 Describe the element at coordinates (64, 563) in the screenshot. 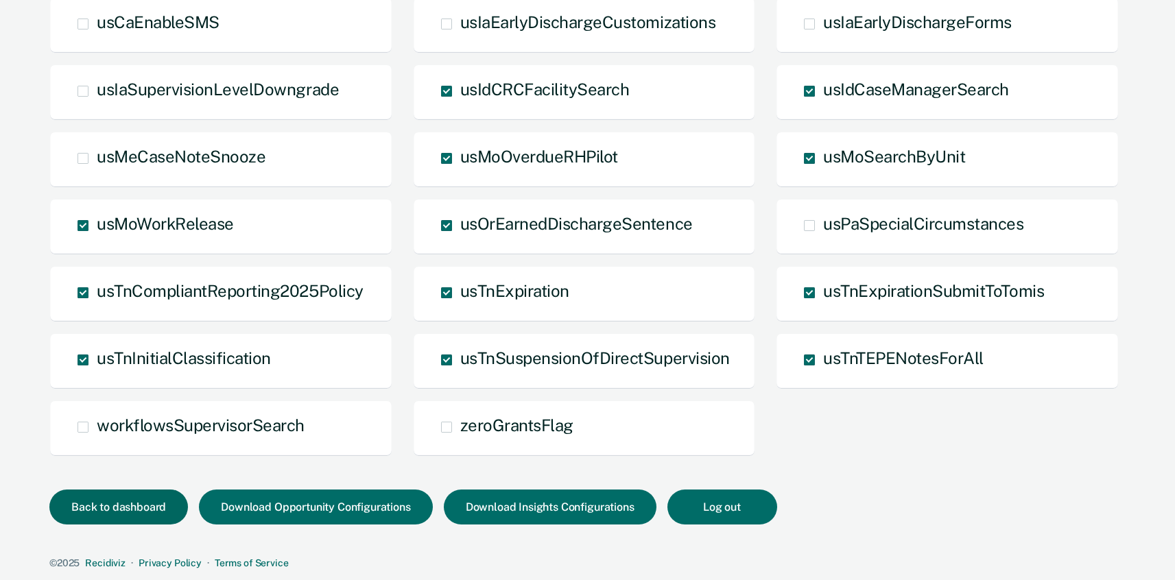

I see `span: © 2025` at that location.